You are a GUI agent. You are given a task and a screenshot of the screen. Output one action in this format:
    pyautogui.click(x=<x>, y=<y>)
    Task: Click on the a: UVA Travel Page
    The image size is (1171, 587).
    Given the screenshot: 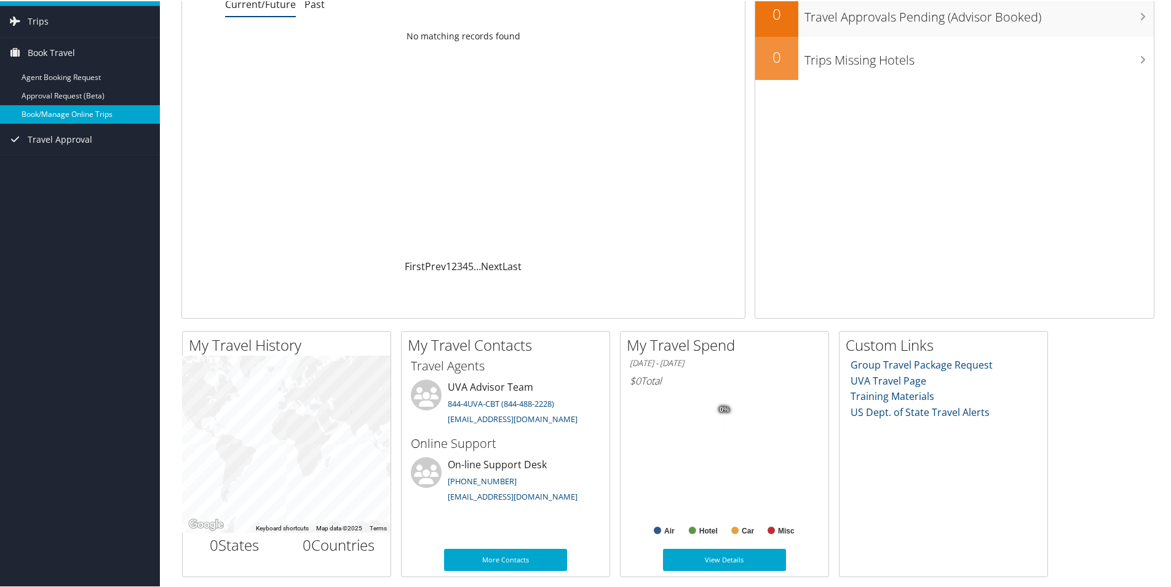 What is the action you would take?
    pyautogui.click(x=888, y=380)
    